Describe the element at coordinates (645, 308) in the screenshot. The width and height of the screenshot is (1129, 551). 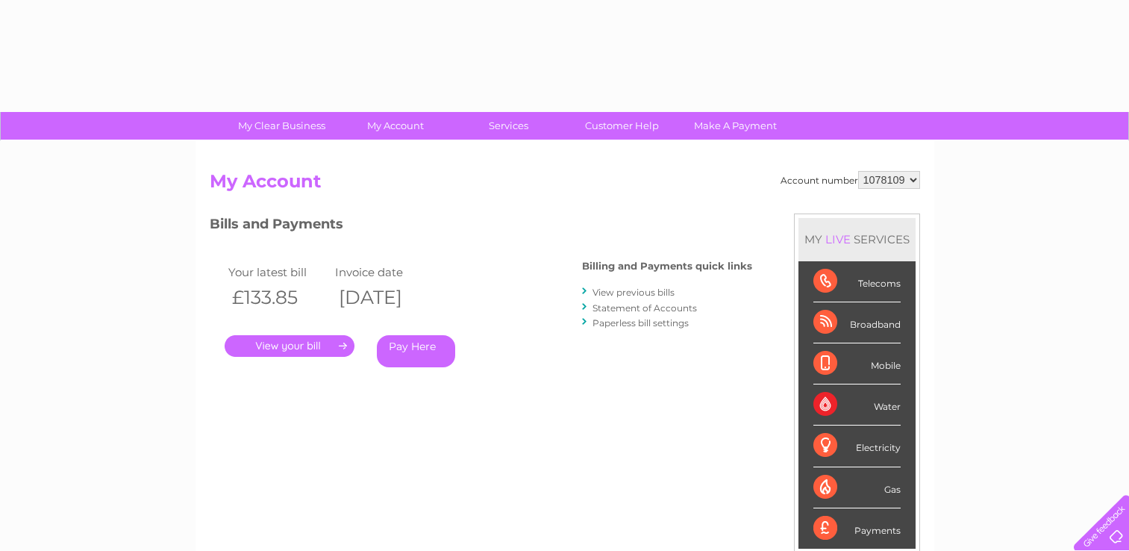
I see `a: Statement of Accounts` at that location.